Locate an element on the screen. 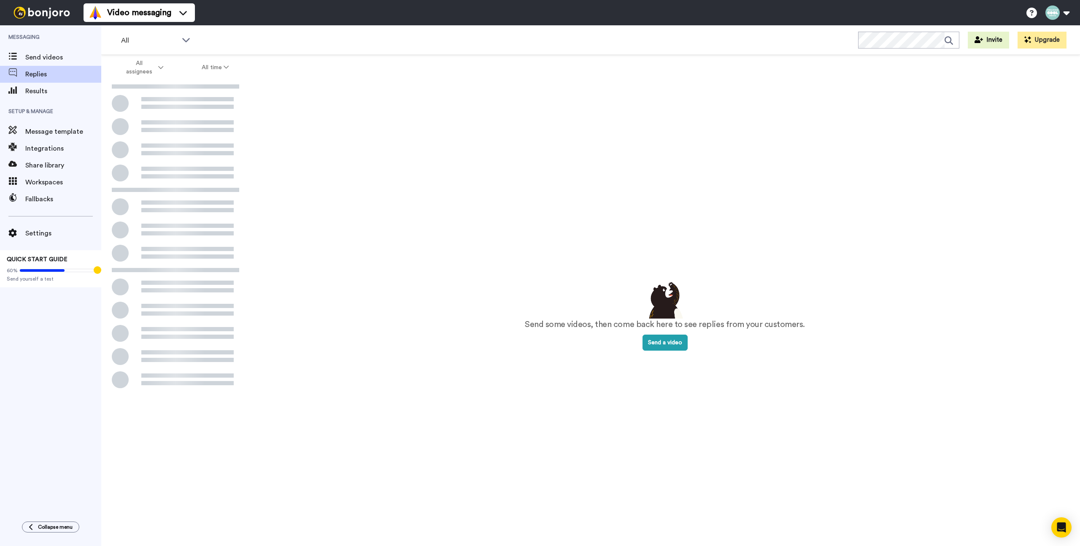 The height and width of the screenshot is (546, 1080). button: Collapse menu is located at coordinates (51, 527).